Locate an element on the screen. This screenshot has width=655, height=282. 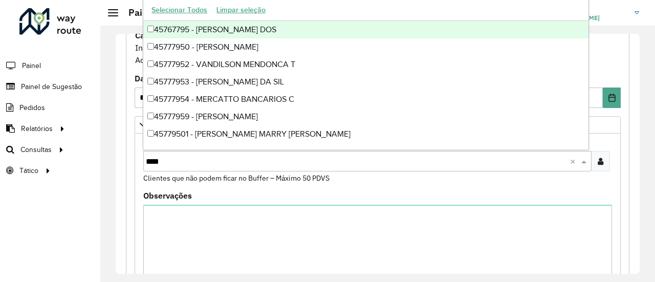
button: Choose Date is located at coordinates (612, 98).